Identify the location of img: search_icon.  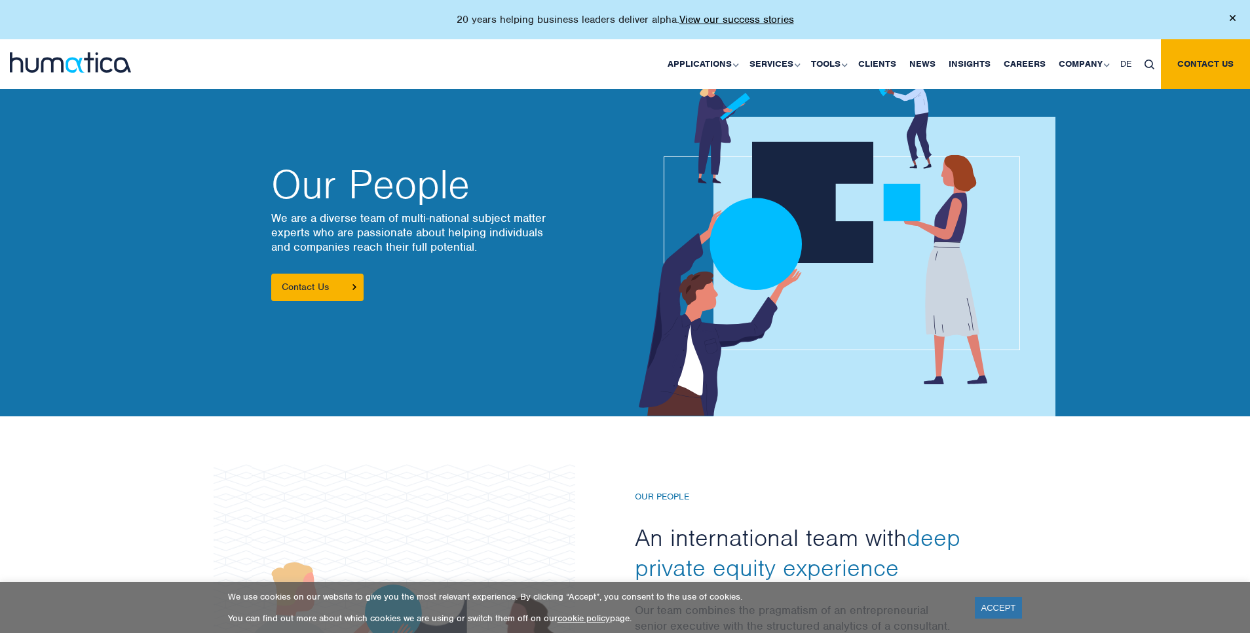
(1149, 64).